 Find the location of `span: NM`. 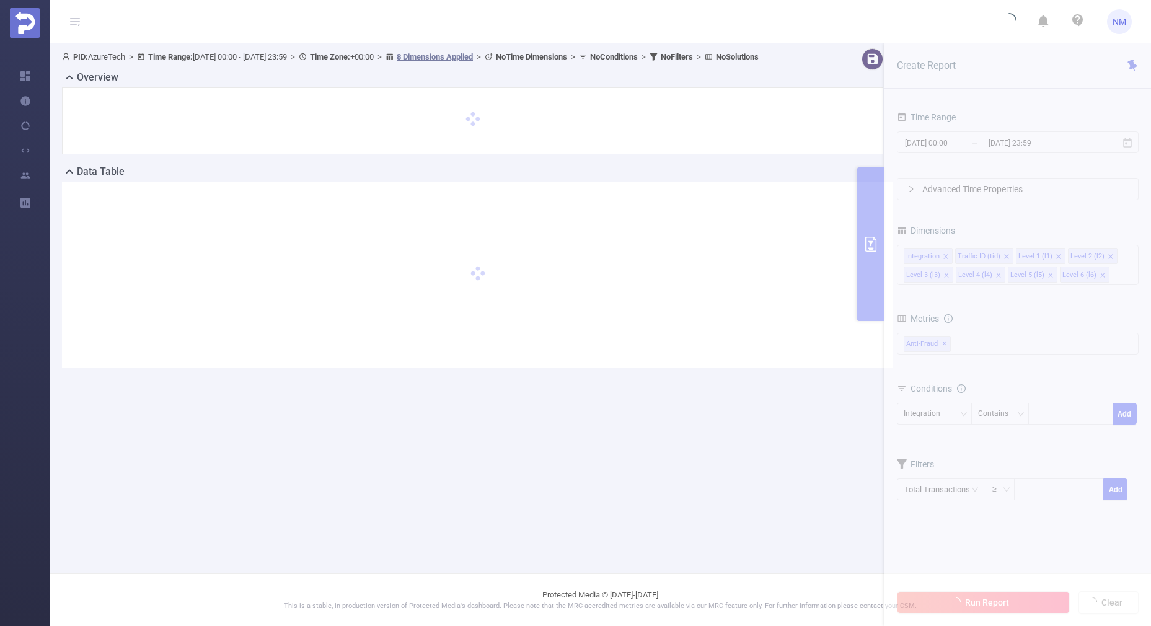

span: NM is located at coordinates (1120, 22).